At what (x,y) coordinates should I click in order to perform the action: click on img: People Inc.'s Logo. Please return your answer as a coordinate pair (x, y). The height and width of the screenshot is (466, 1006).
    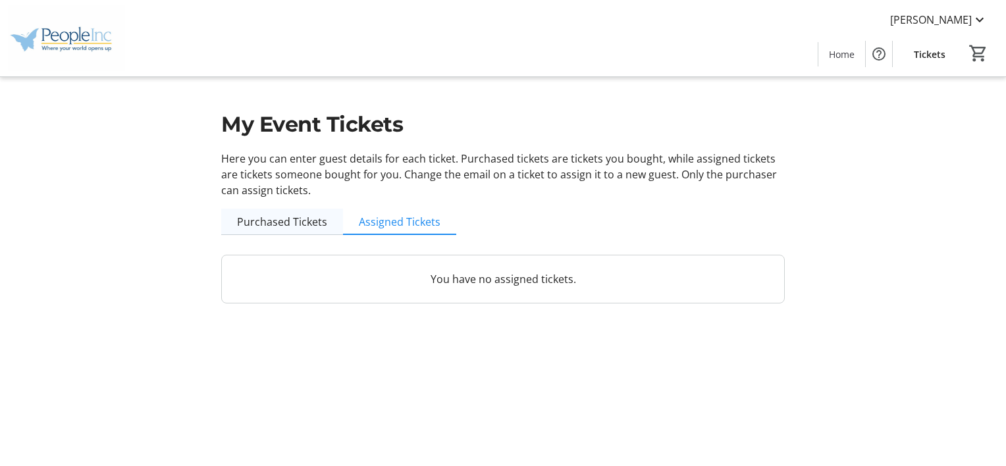
    Looking at the image, I should click on (66, 38).